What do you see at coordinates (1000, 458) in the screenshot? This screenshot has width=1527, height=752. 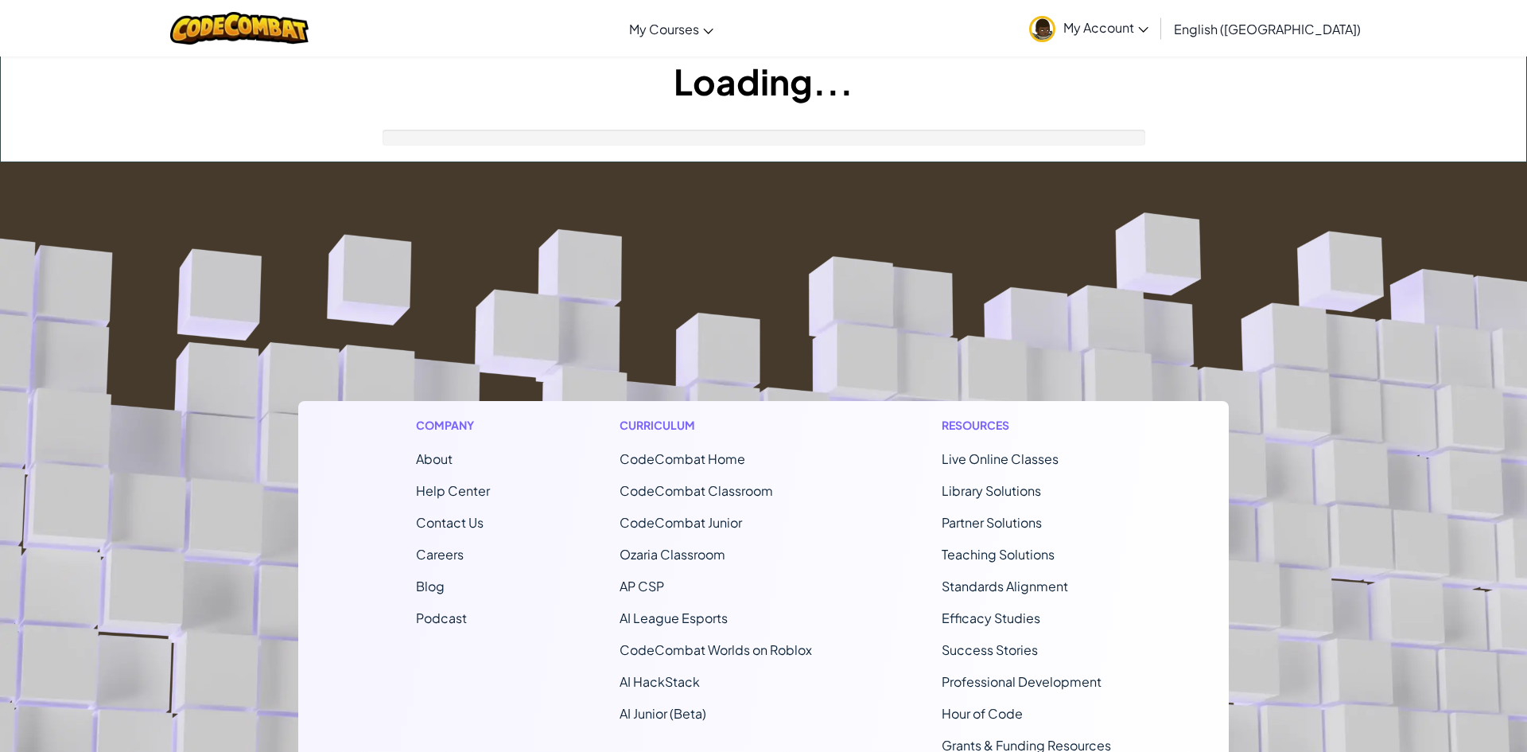 I see `a: Live Online Classes` at bounding box center [1000, 458].